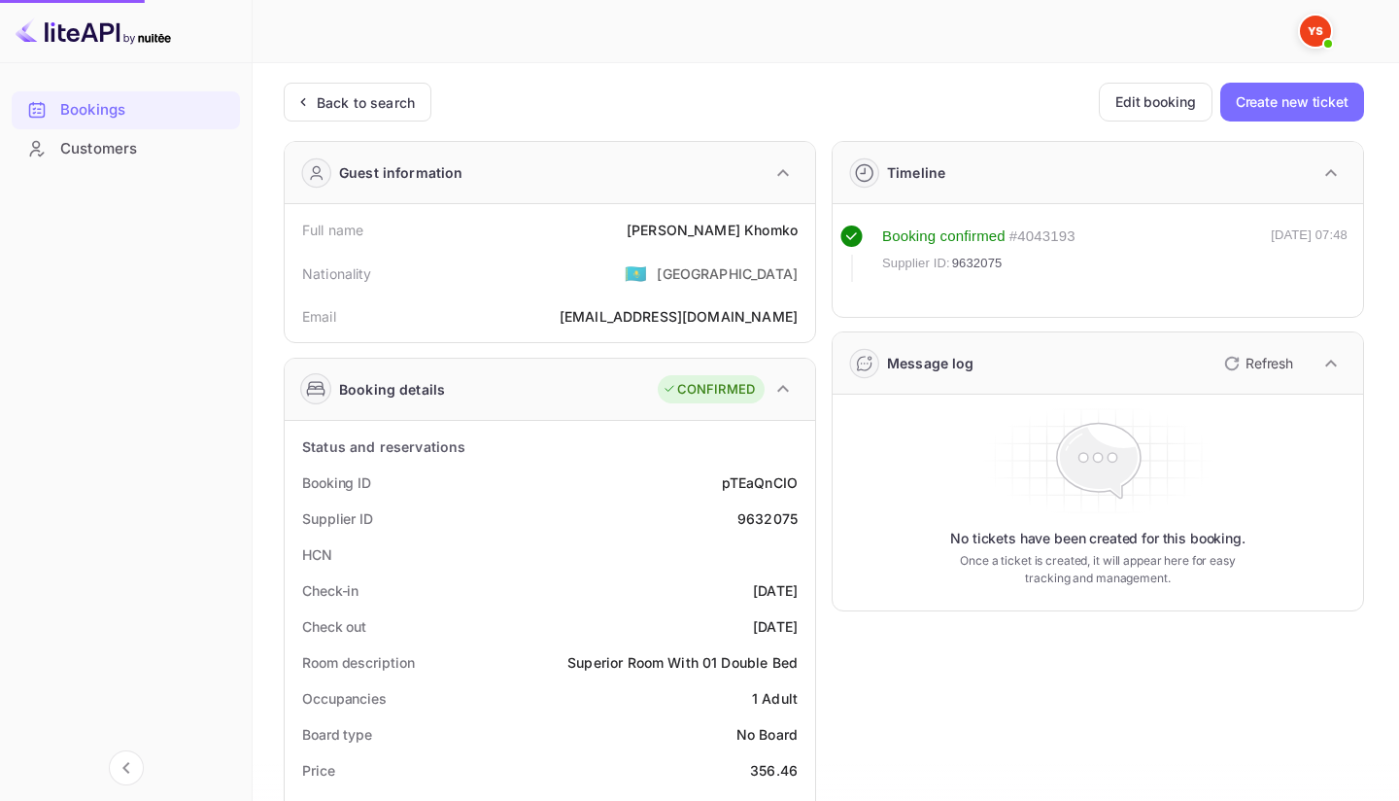 This screenshot has width=1399, height=801. What do you see at coordinates (1155, 102) in the screenshot?
I see `button: Edit booking` at bounding box center [1155, 102].